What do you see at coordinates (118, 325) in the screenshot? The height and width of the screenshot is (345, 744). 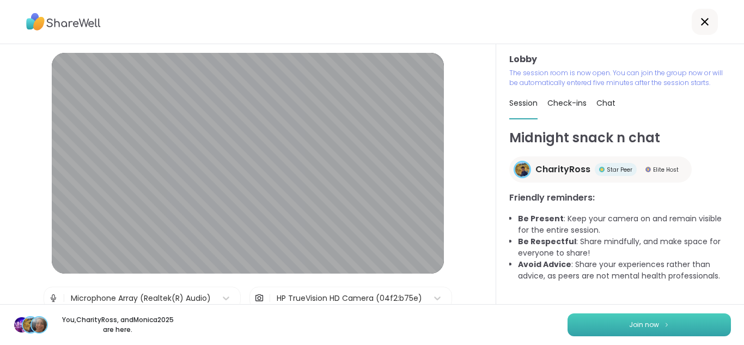 I see `p: You, CharityRoss , and Monica2025 are here.` at bounding box center [118, 325].